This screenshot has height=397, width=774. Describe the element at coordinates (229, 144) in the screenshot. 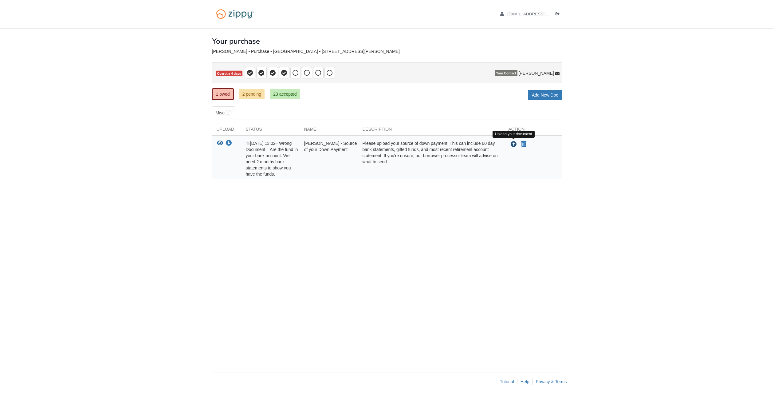

I see `a: Download Tyler Walch - Source of your Down Payment` at that location.